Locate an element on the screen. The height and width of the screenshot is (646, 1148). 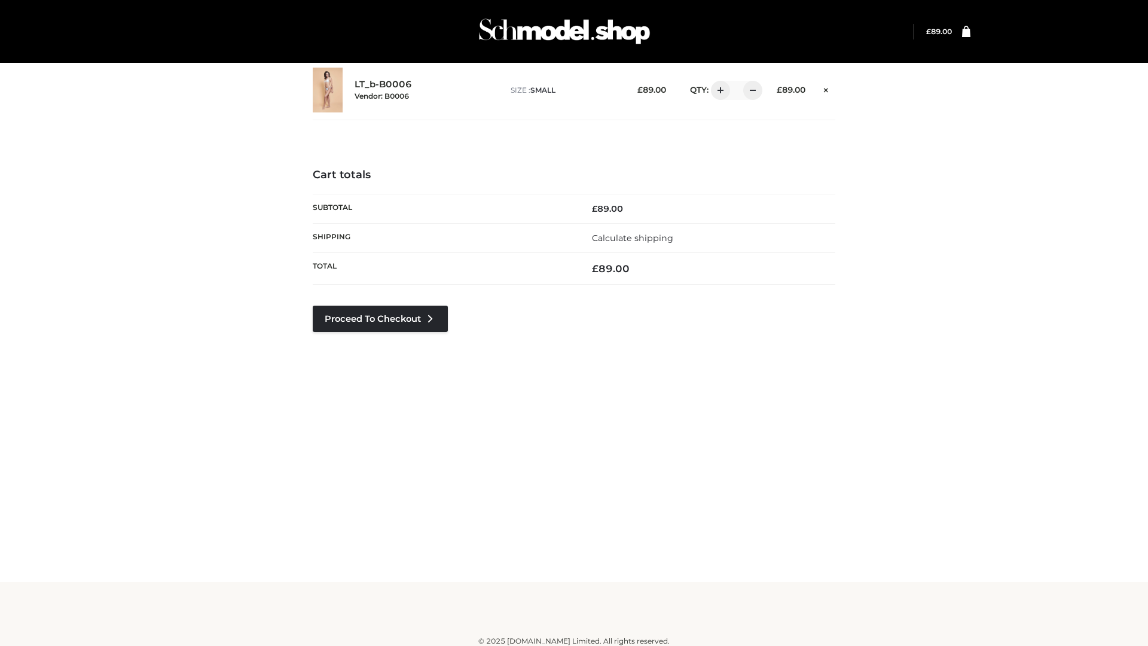
small: Vendor: B0006 is located at coordinates (382, 96).